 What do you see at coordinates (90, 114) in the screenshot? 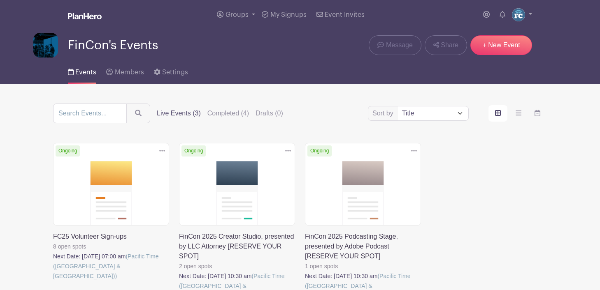
I see `input: Search Events...` at bounding box center [90, 114].